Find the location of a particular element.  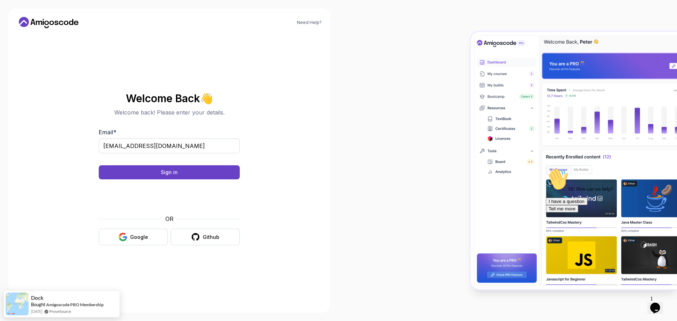

div: Sign in is located at coordinates (169, 172).